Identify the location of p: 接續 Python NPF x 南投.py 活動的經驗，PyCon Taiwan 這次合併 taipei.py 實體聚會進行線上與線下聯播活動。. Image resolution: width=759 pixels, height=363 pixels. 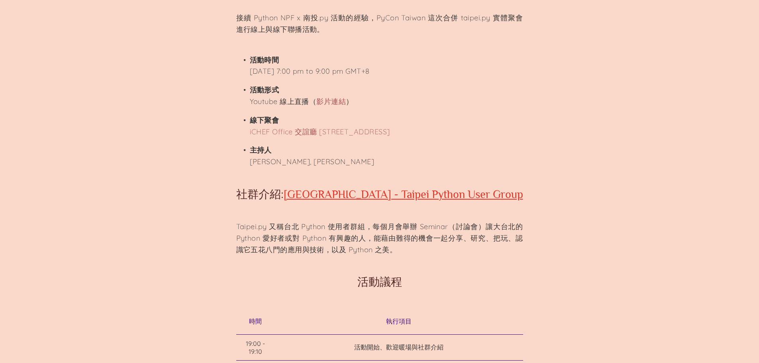
(380, 24).